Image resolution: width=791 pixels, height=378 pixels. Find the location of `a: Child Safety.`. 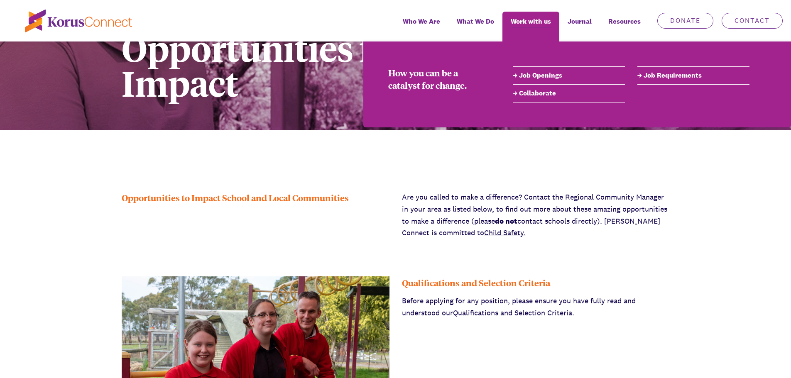

a: Child Safety. is located at coordinates (505, 233).